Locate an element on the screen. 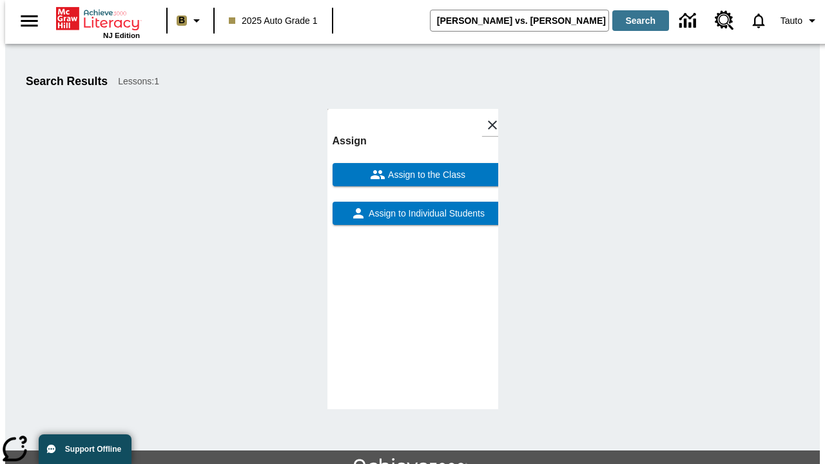 Image resolution: width=825 pixels, height=464 pixels. h1: Search Results is located at coordinates (66, 81).